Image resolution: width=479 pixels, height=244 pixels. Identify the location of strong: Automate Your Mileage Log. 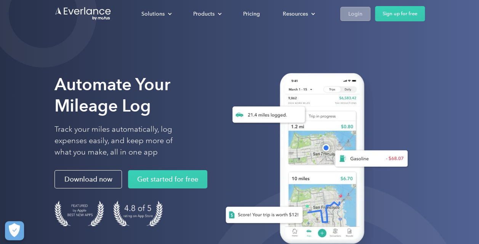
(113, 95).